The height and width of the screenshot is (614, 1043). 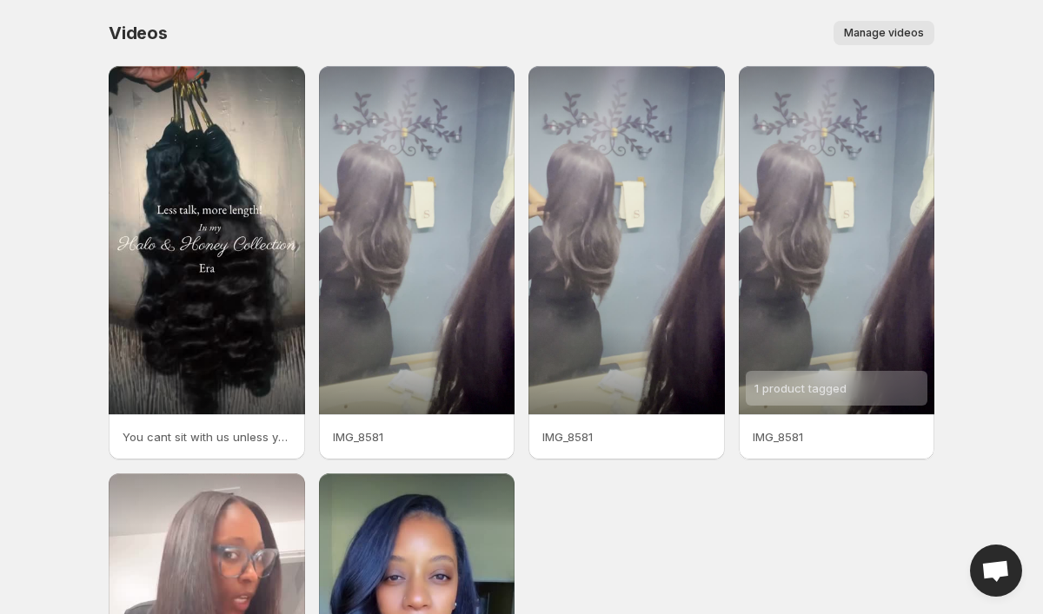 I want to click on a: Open chat, so click(x=996, y=571).